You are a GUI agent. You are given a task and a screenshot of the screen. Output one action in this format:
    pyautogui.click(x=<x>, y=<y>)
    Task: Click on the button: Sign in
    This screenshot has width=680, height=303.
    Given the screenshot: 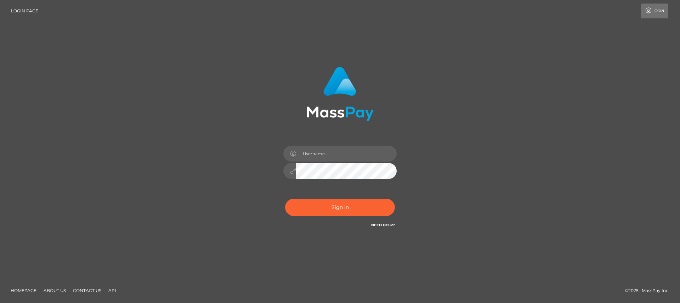 What is the action you would take?
    pyautogui.click(x=340, y=207)
    